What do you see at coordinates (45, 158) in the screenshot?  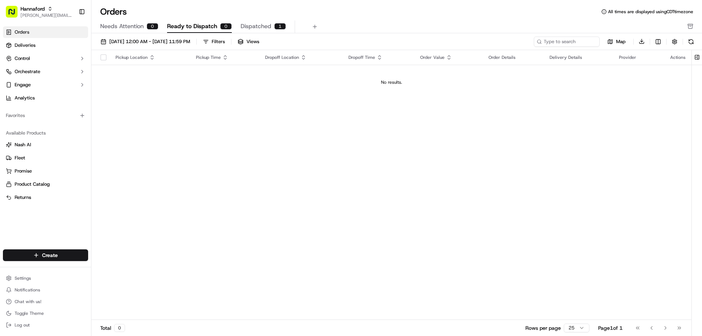 I see `a: Fleet` at bounding box center [45, 158].